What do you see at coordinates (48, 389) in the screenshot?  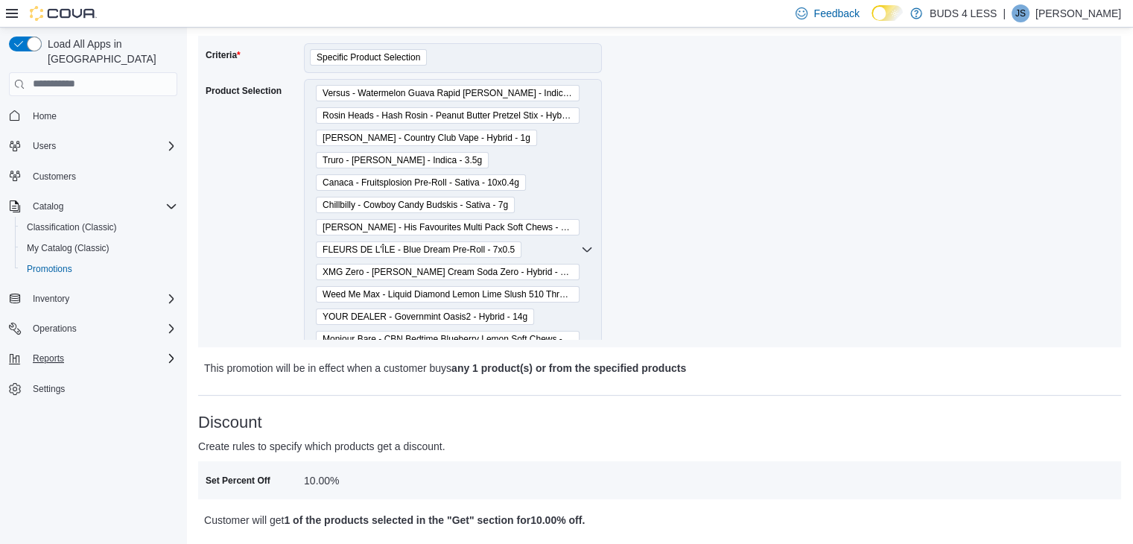 I see `a: Settings` at bounding box center [48, 389].